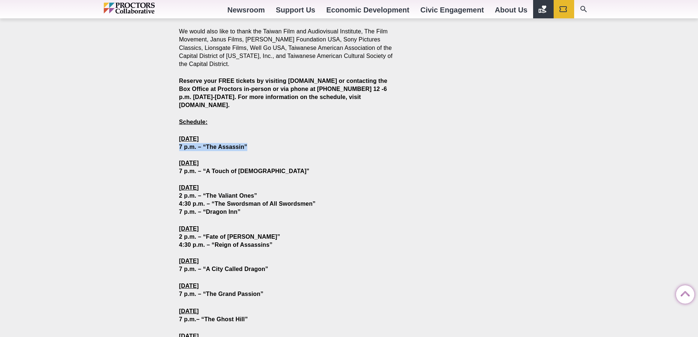 This screenshot has height=337, width=698. I want to click on strong: 2 p.m. – “The Valiant Ones” 4:30 p.m. – “The Swordsman of All Swordsmen” 7 p.m. – “Dragon Inn”, so click(247, 203).